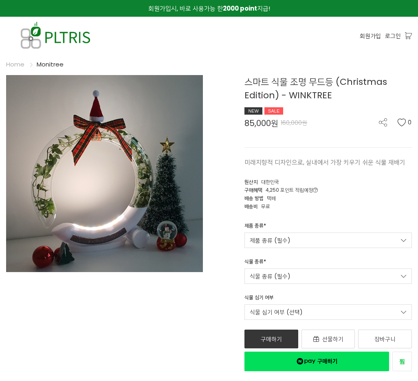 Image resolution: width=418 pixels, height=381 pixels. Describe the element at coordinates (270, 181) in the screenshot. I see `span: 대한민국` at that location.